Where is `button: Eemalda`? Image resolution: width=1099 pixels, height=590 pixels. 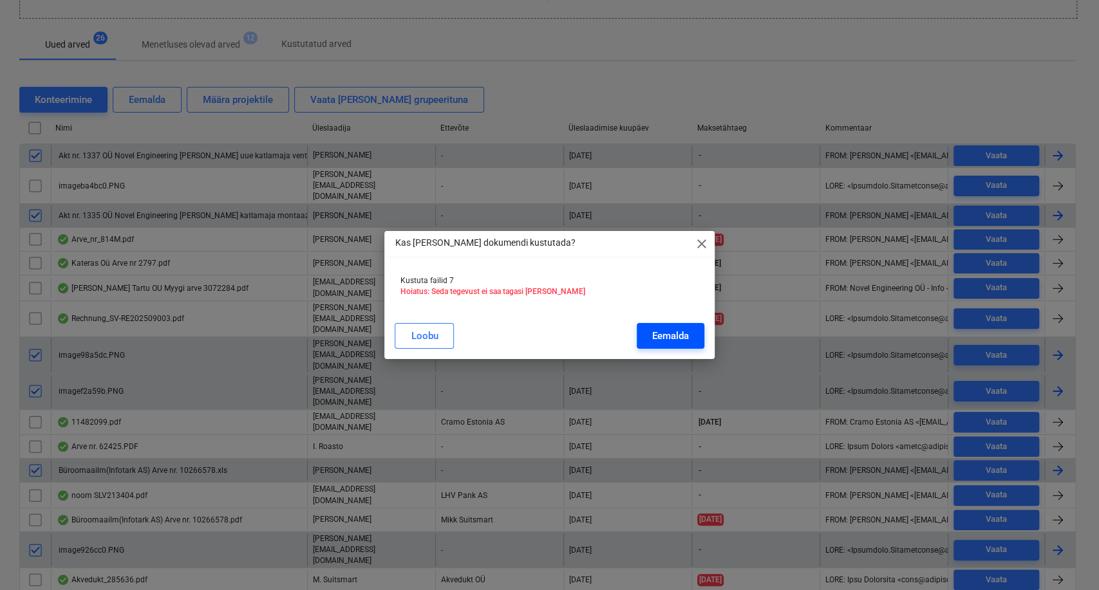 button: Eemalda is located at coordinates (670, 336).